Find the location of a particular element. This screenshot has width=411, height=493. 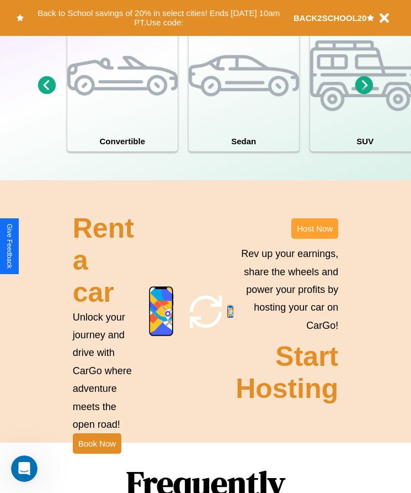

button: Book Now is located at coordinates (97, 443).